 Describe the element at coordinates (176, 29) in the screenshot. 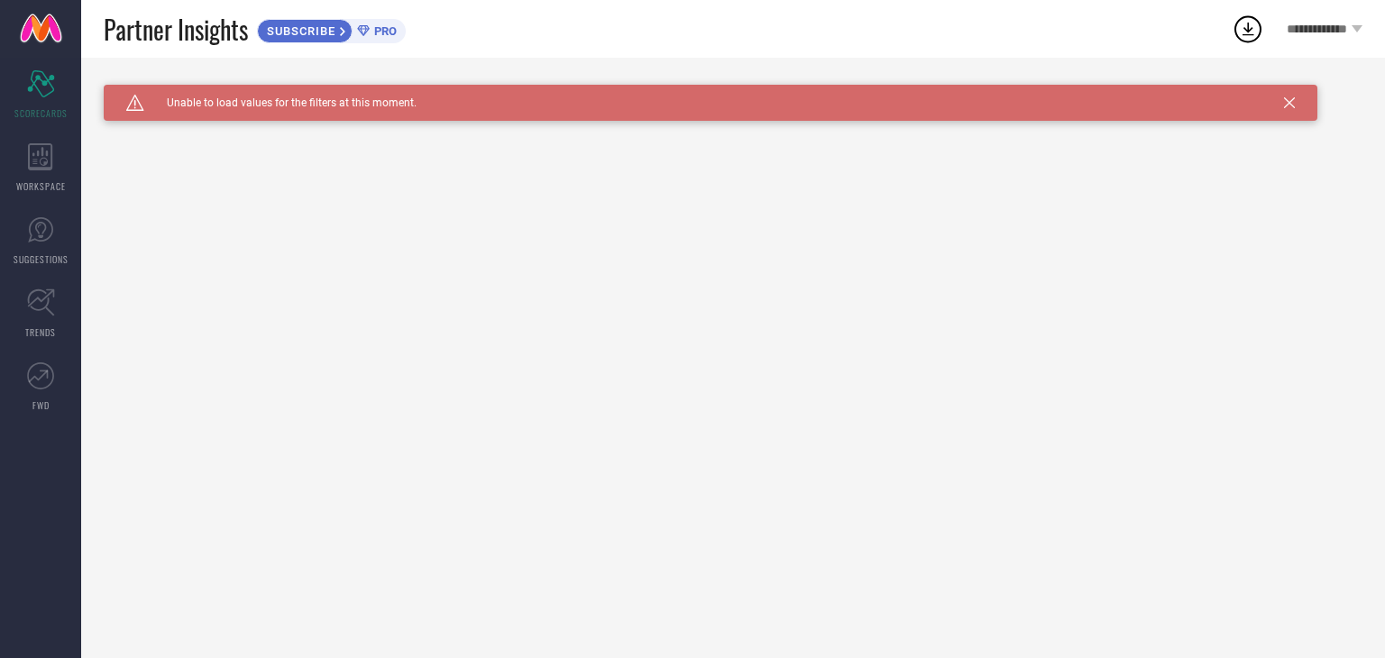

I see `span: Partner Insights` at that location.